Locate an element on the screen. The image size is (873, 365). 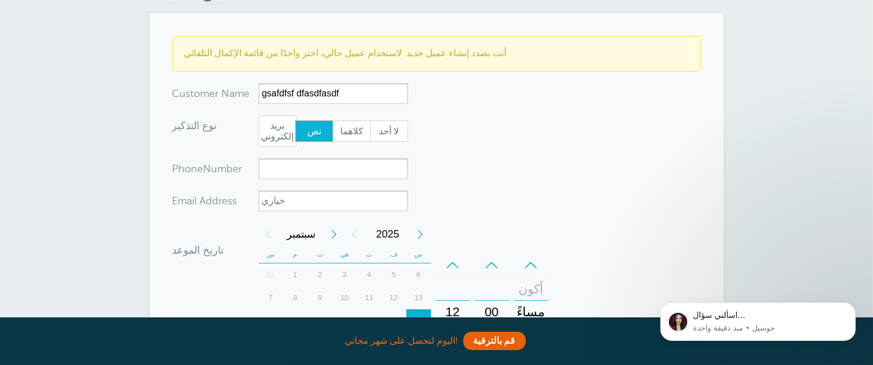
span: Cus is located at coordinates (182, 94).